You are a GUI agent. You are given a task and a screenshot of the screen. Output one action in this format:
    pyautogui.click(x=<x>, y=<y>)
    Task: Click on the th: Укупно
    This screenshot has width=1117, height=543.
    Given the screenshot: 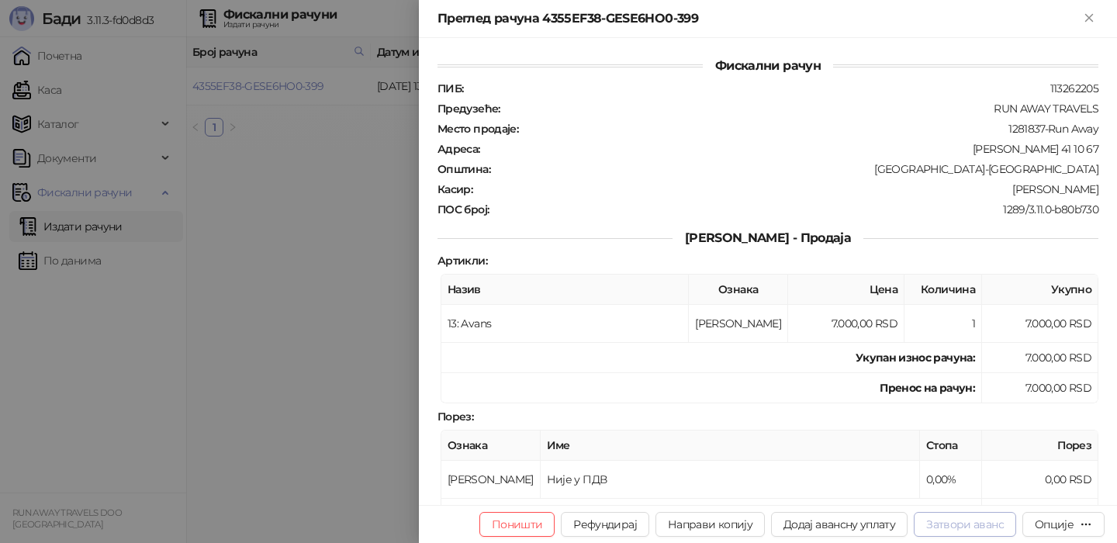 What is the action you would take?
    pyautogui.click(x=1040, y=289)
    